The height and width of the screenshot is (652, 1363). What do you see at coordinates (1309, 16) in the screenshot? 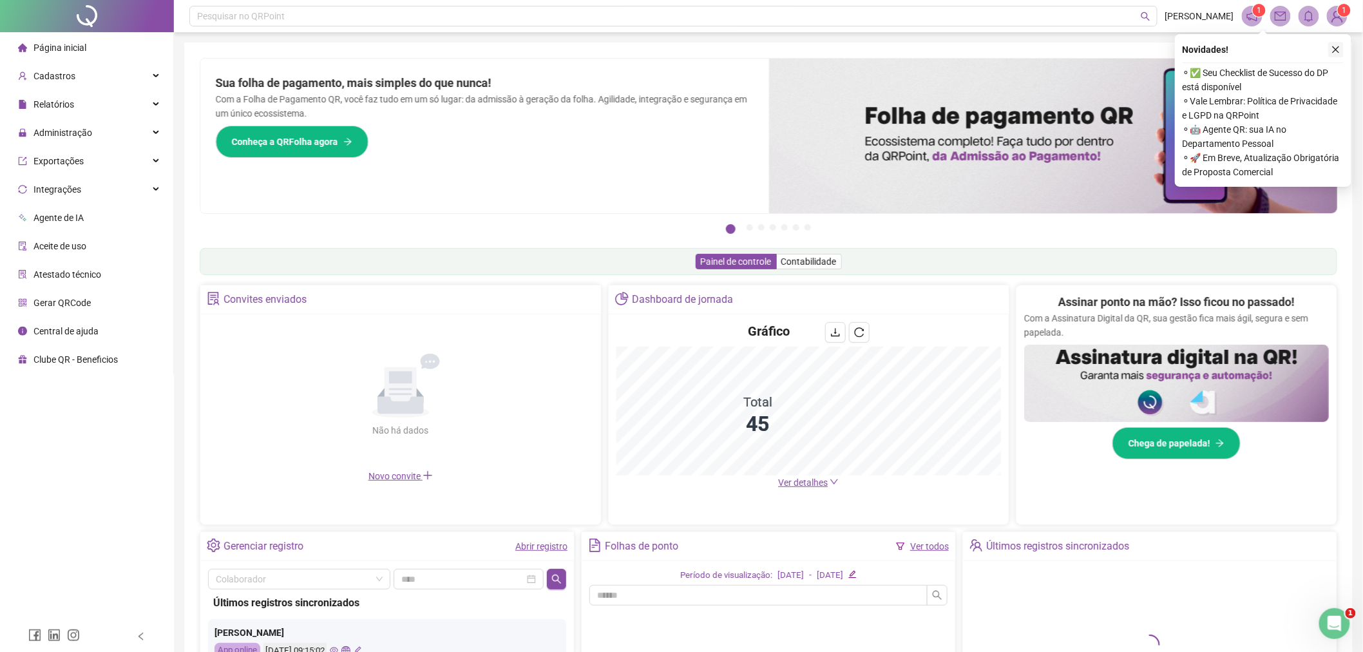
I see `span: bell` at bounding box center [1309, 16].